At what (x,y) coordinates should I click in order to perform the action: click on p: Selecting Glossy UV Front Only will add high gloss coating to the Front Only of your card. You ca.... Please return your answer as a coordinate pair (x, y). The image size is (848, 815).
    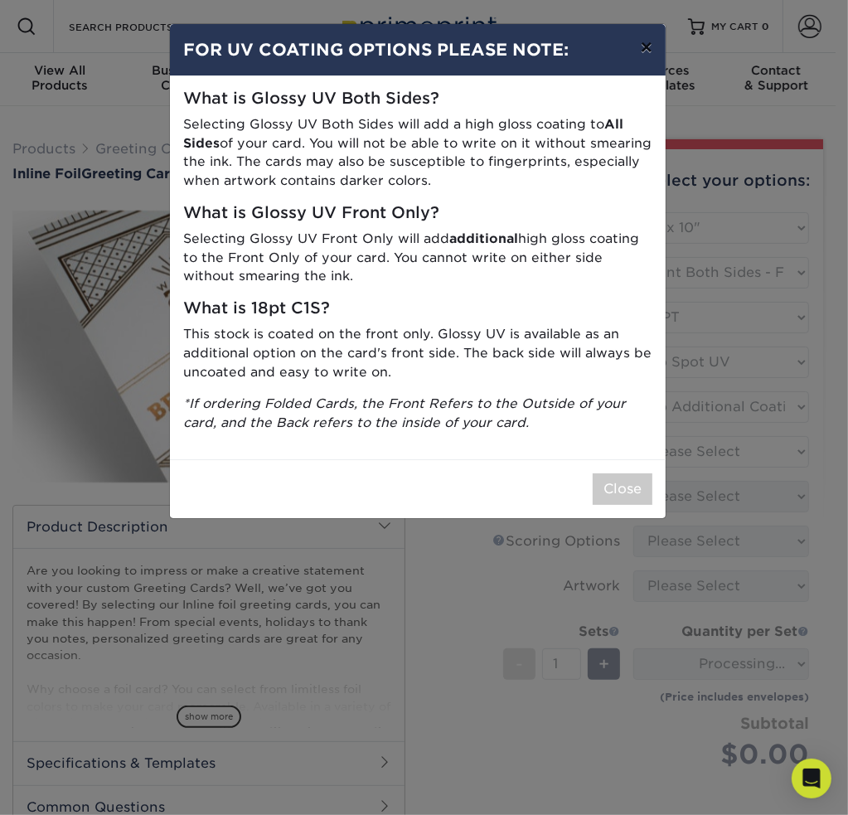
    Looking at the image, I should click on (418, 258).